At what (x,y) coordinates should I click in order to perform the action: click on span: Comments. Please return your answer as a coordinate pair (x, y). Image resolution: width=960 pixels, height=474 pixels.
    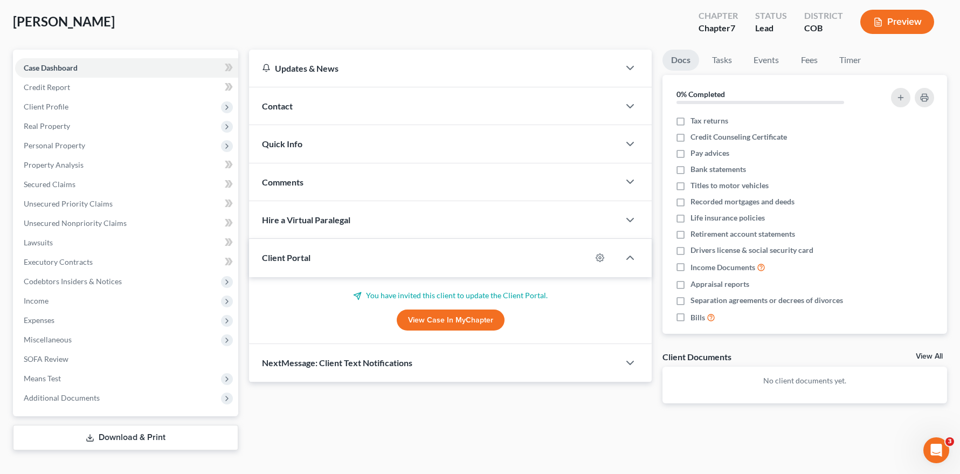
    Looking at the image, I should click on (283, 182).